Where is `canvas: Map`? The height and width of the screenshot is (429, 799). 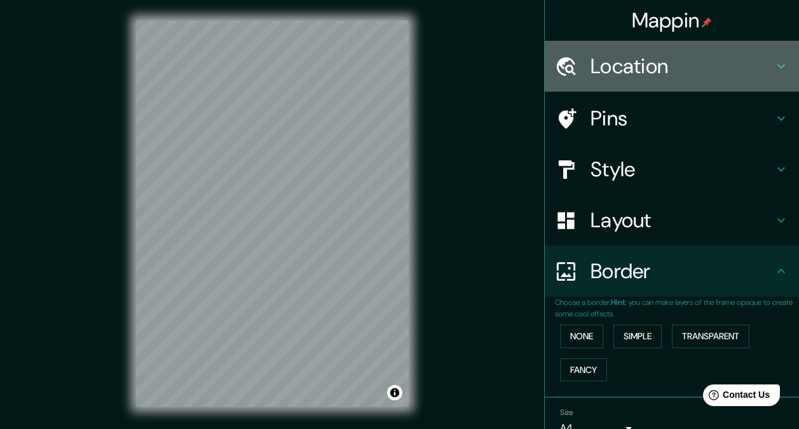
canvas: Map is located at coordinates (272, 213).